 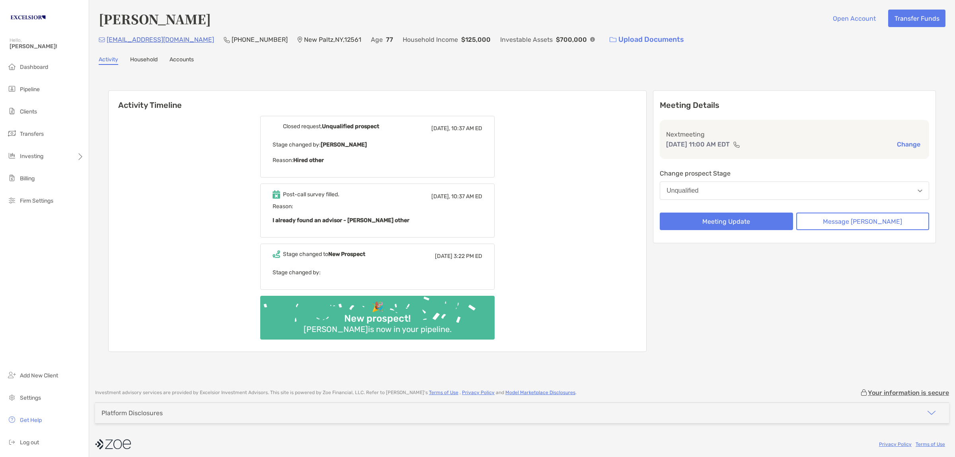 What do you see at coordinates (227, 40) in the screenshot?
I see `img: Phone Icon` at bounding box center [227, 40].